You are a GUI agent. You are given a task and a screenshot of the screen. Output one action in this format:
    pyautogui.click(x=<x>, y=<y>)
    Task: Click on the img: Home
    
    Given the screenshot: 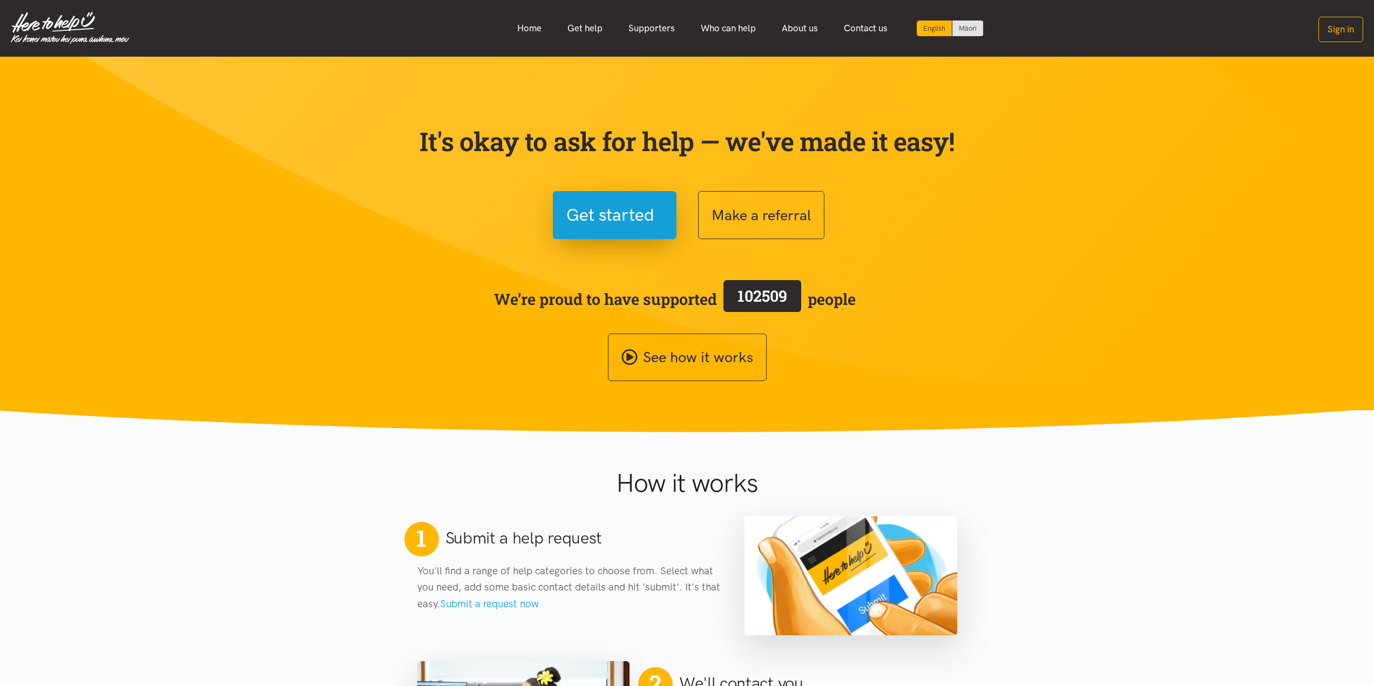 What is the action you would take?
    pyautogui.click(x=70, y=28)
    